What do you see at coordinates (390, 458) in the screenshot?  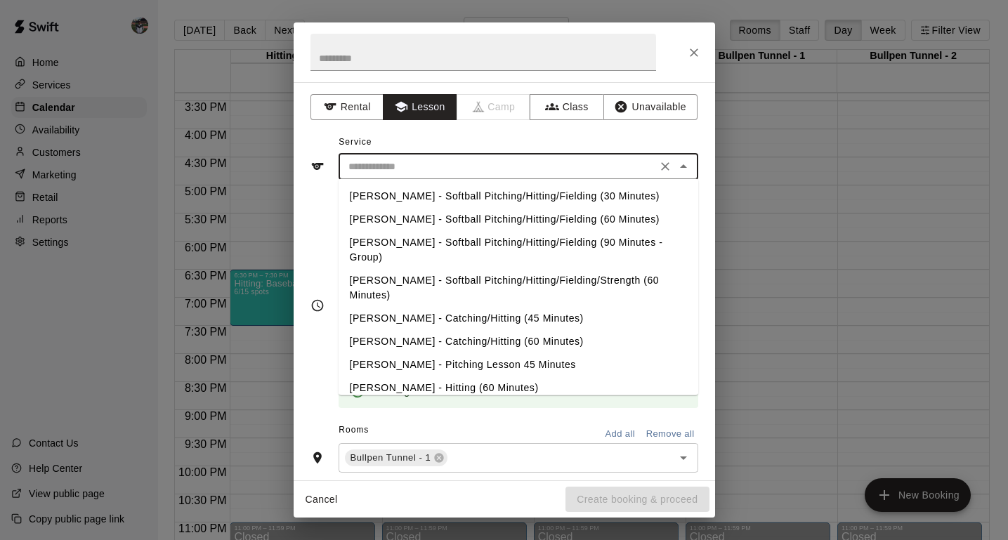 I see `span: Bullpen Tunnel - 1` at bounding box center [390, 458].